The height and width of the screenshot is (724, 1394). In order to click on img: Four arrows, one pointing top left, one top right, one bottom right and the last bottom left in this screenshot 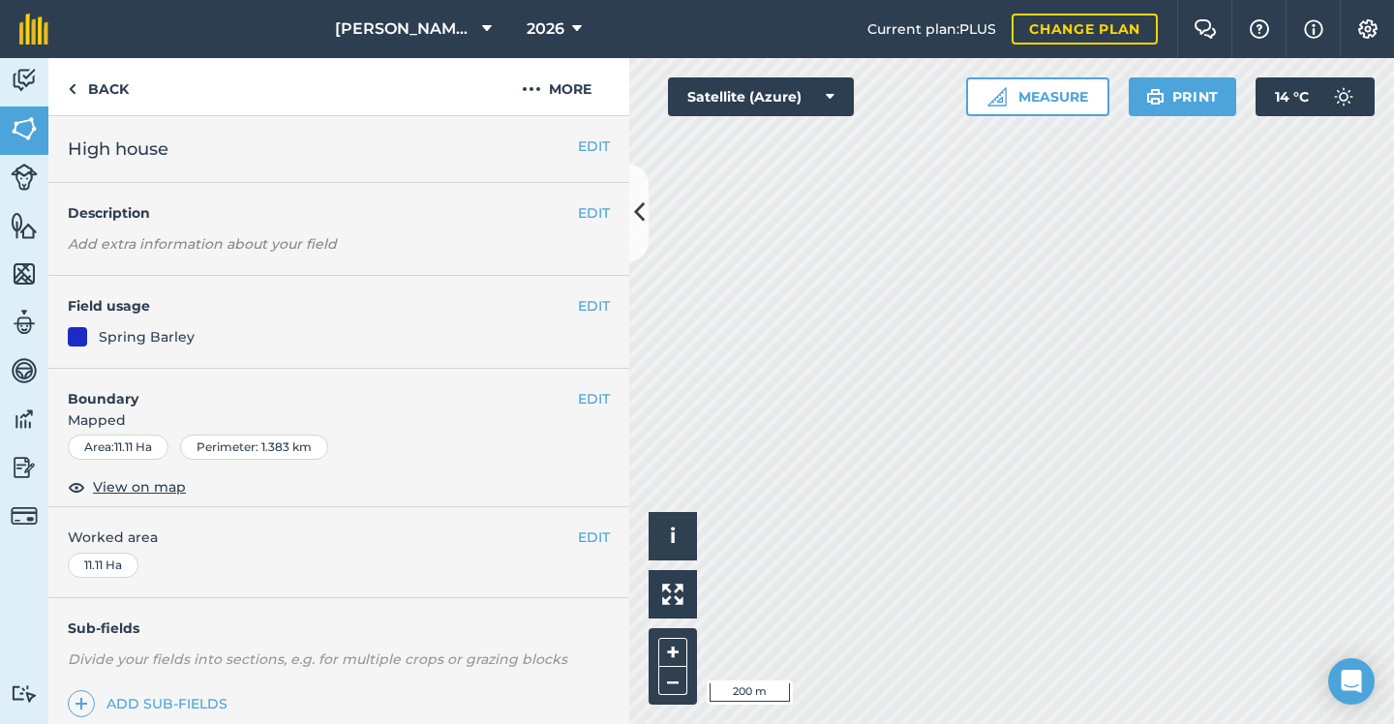, I will do `click(673, 594)`.